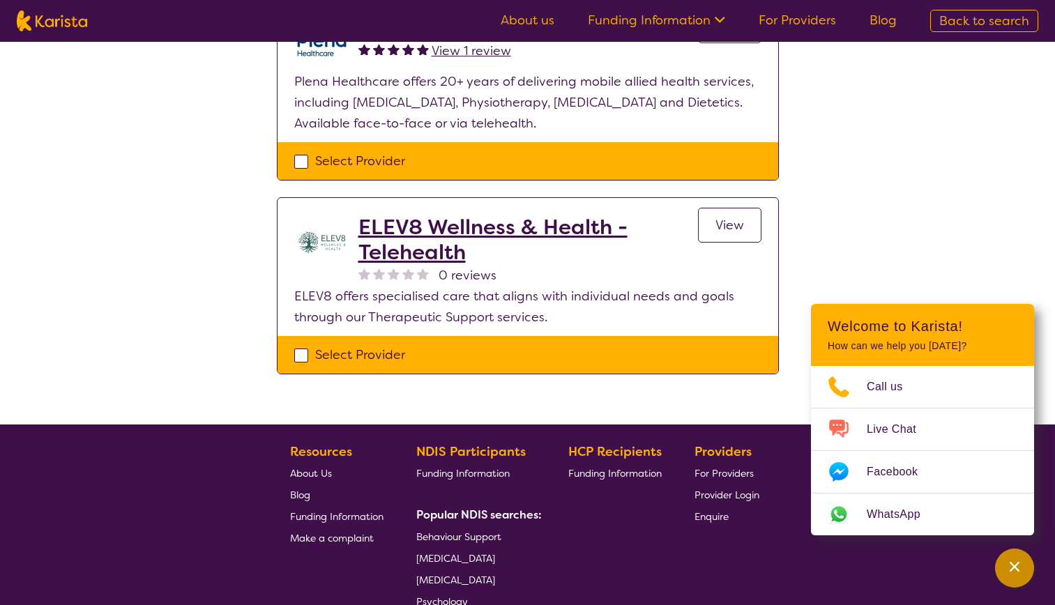 Image resolution: width=1055 pixels, height=605 pixels. I want to click on a: Web link opens in a new tab., so click(922, 515).